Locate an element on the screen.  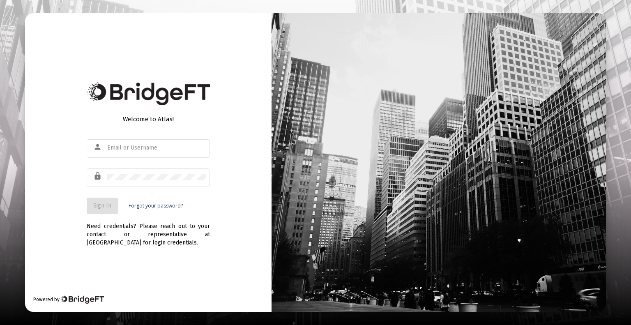
mat-icon: lock is located at coordinates (98, 176).